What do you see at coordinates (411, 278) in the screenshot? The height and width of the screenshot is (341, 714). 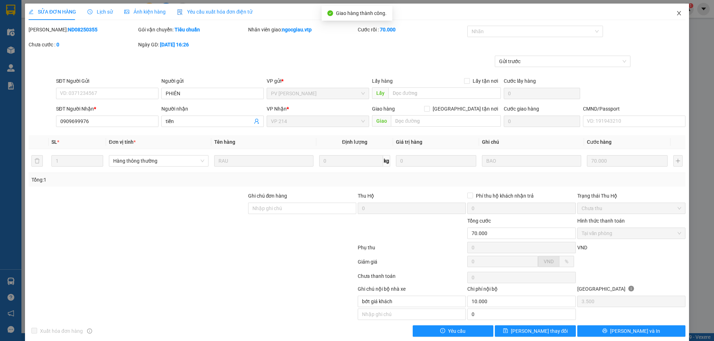 I see `div: Chưa thanh toán` at bounding box center [411, 278].